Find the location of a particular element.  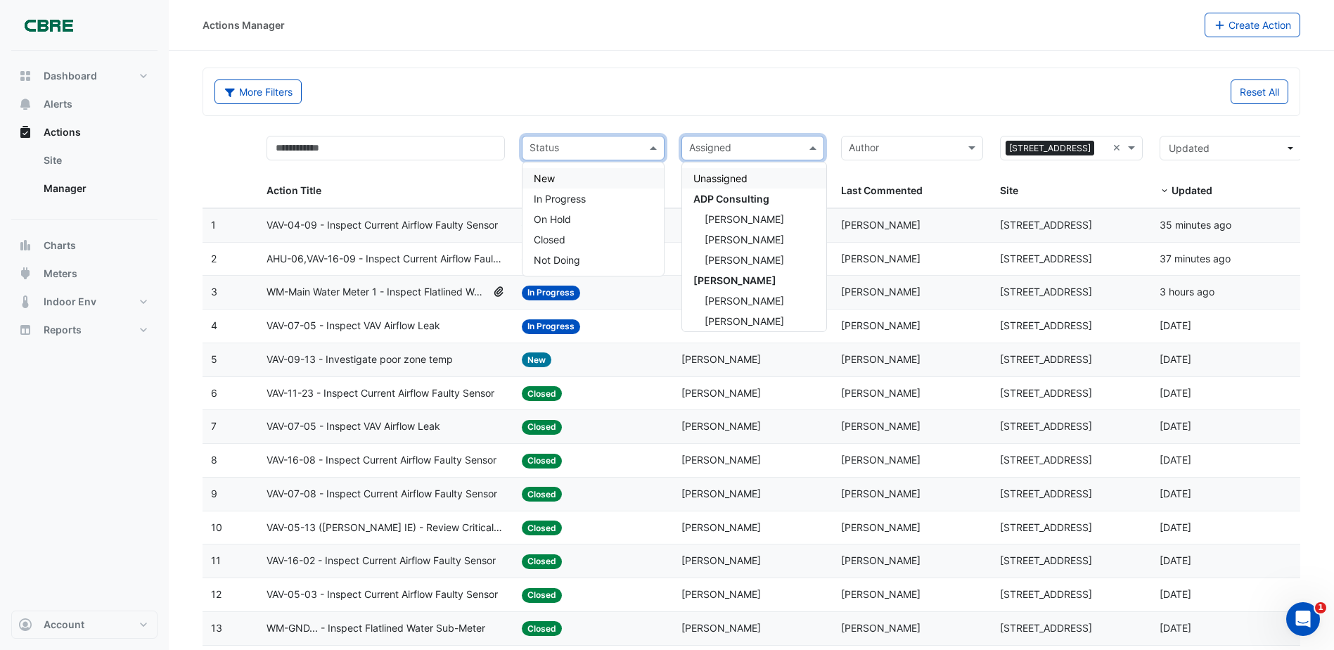

span: Unassigned is located at coordinates (720, 178).